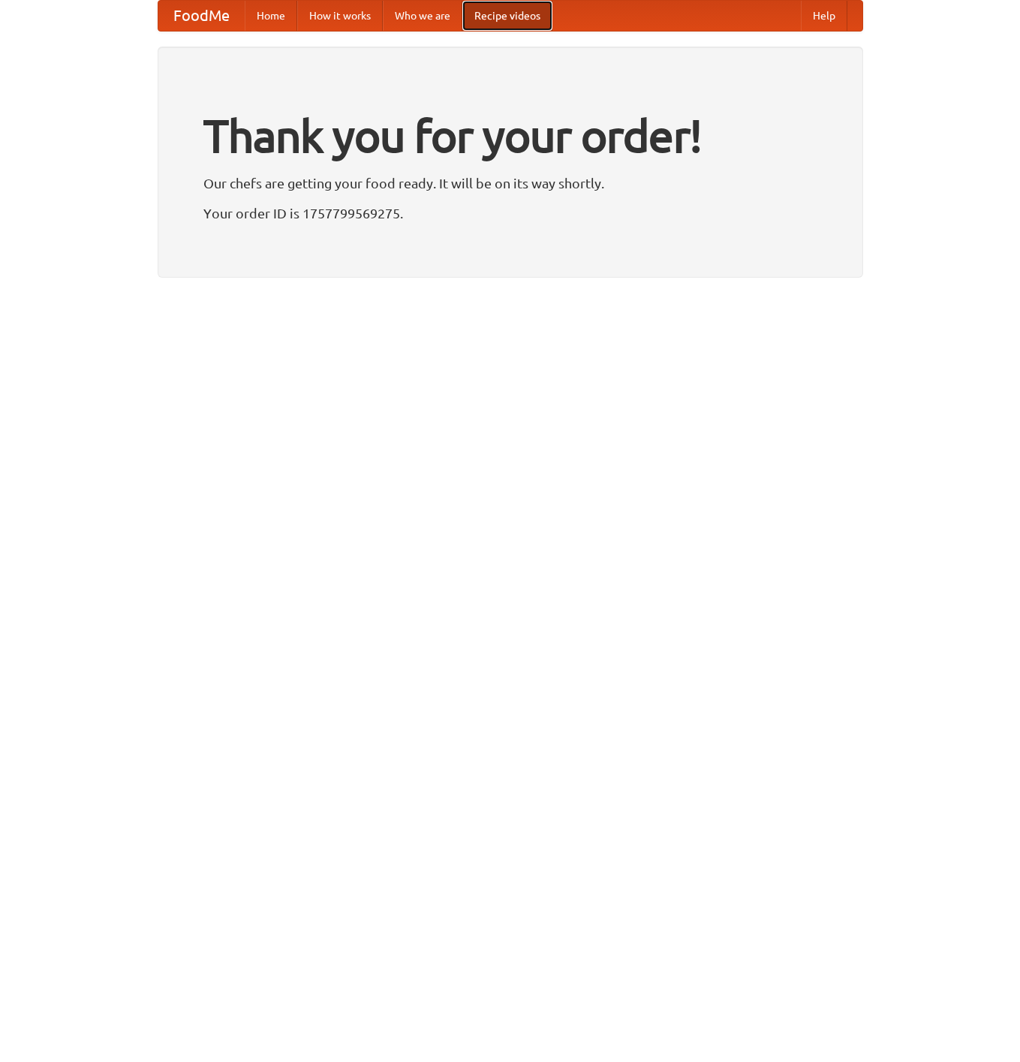 This screenshot has height=1062, width=1020. I want to click on a: Recipe videos, so click(507, 16).